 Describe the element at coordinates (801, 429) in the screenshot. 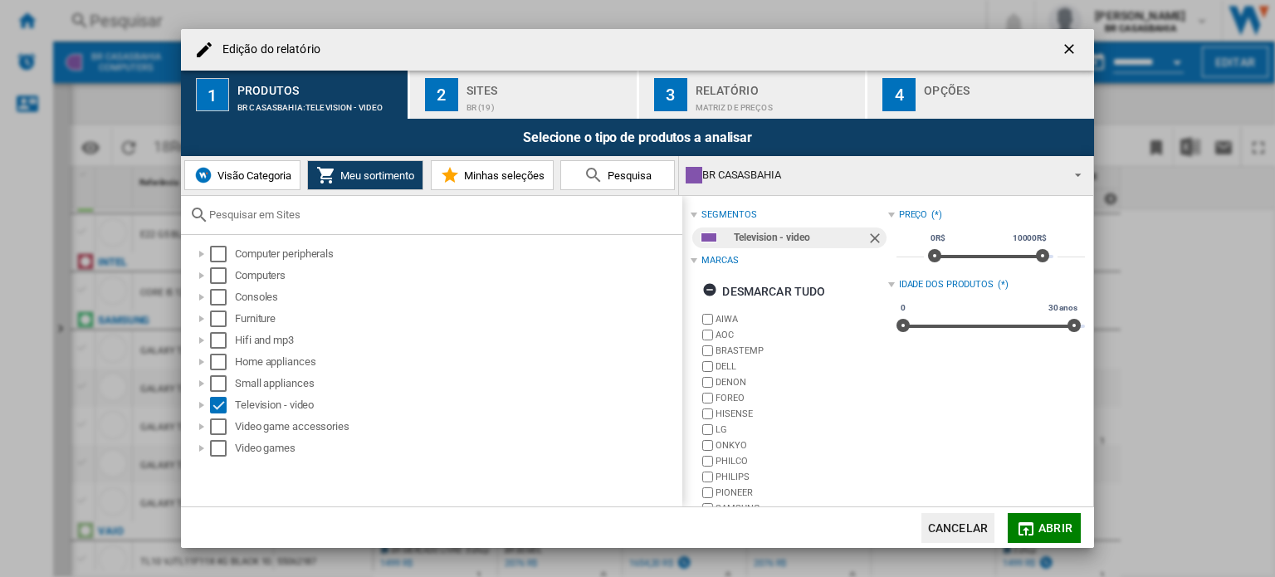

I see `label: LG` at that location.